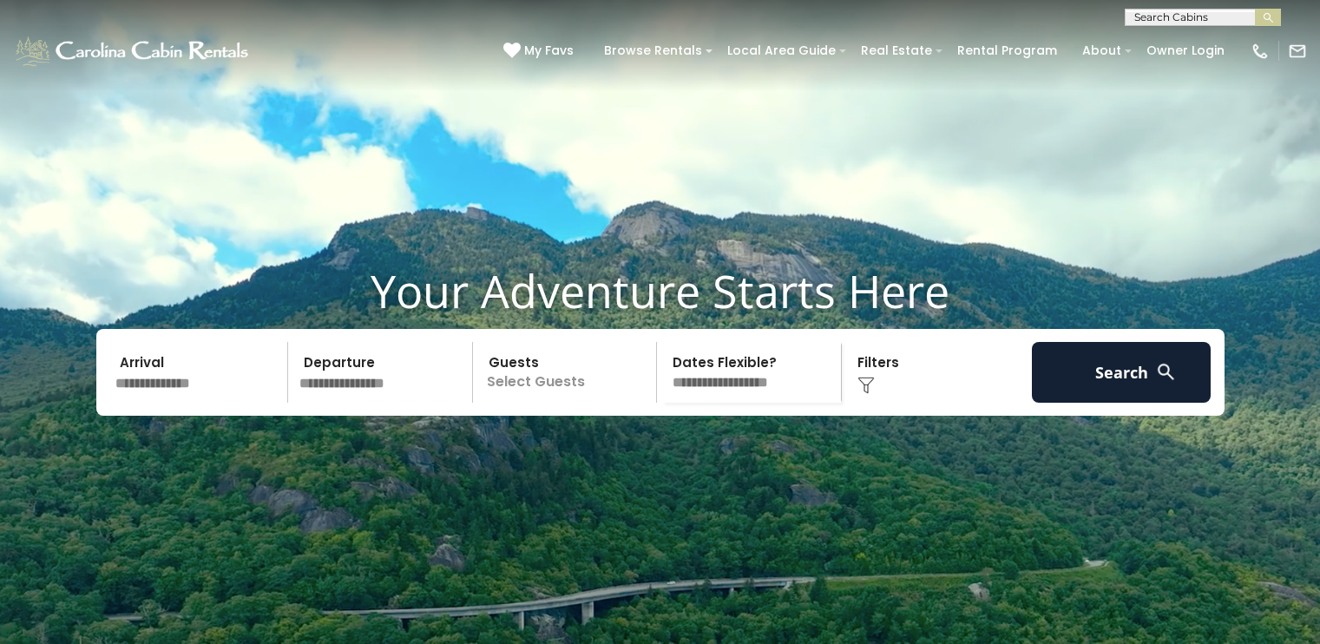  What do you see at coordinates (1007, 50) in the screenshot?
I see `a: Rental Program` at bounding box center [1007, 50].